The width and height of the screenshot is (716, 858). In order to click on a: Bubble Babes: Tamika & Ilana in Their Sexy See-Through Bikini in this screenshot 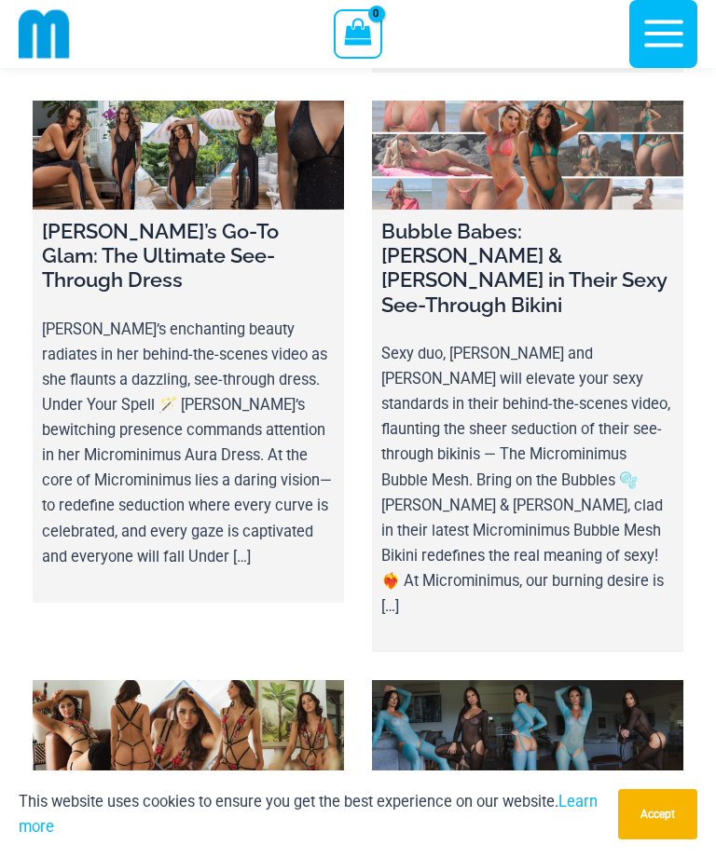, I will do `click(527, 155)`.